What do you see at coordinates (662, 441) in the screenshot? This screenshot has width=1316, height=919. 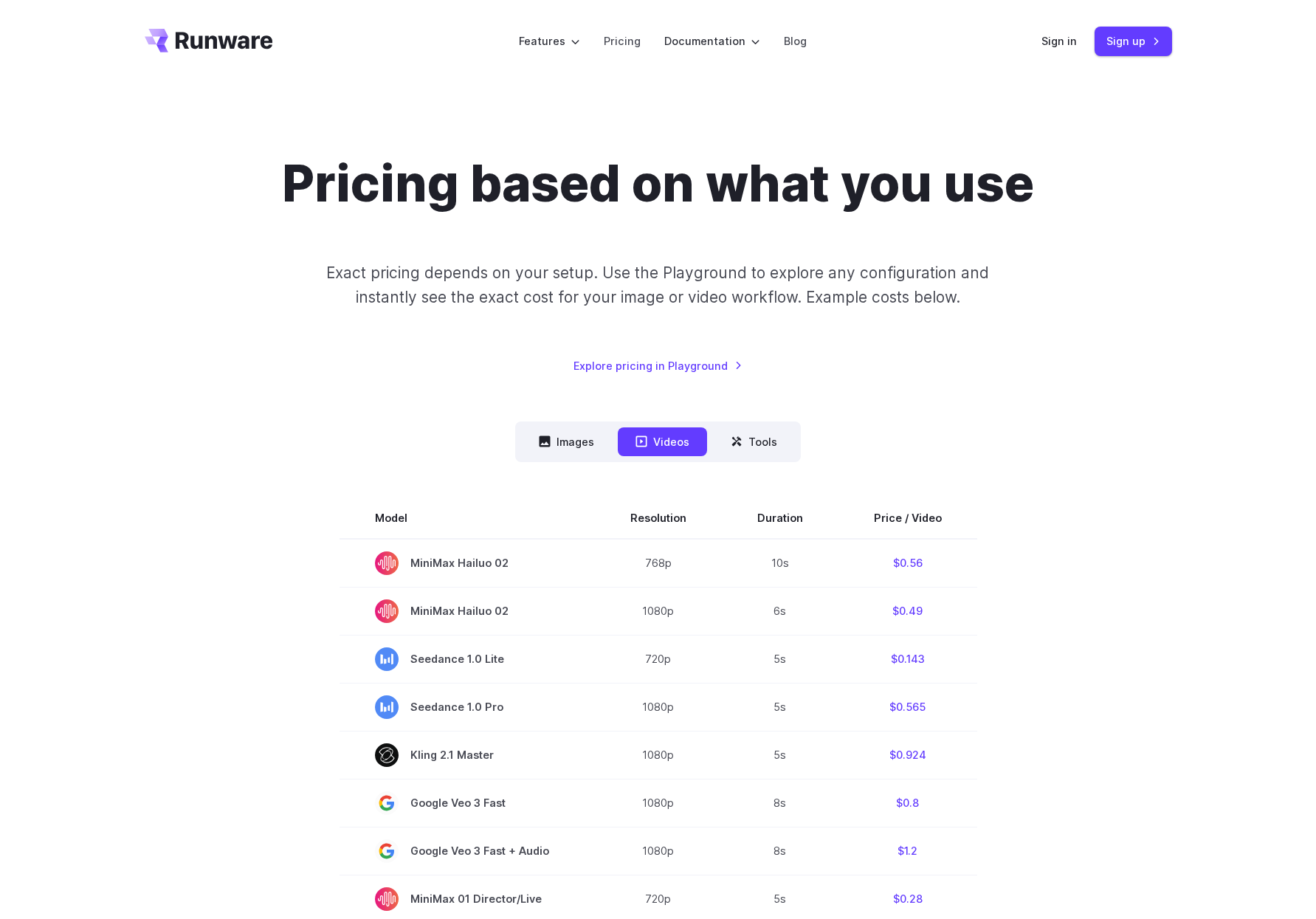 I see `button: Videos` at bounding box center [662, 441].